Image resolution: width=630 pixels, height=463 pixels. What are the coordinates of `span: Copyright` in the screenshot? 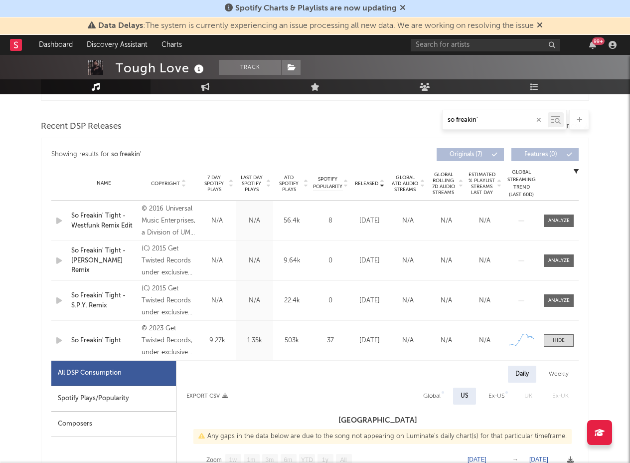 It's located at (165, 183).